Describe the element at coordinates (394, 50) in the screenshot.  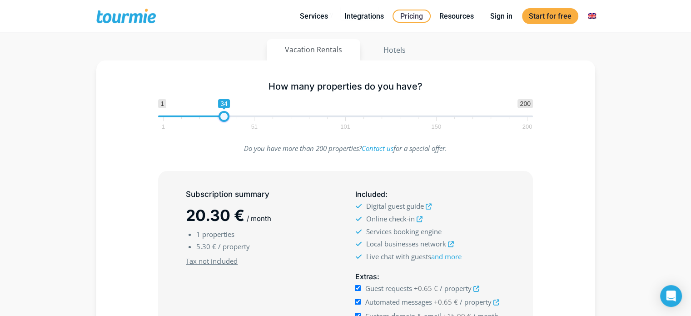
I see `button: Hotels` at that location.